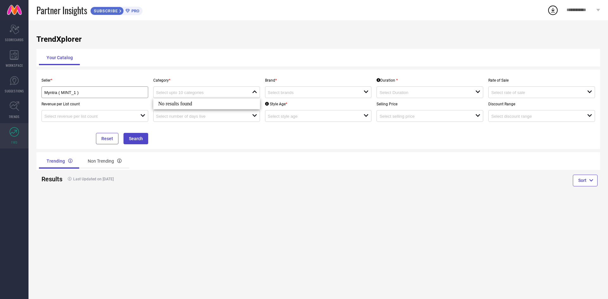  I want to click on input: Select discount range, so click(534, 116).